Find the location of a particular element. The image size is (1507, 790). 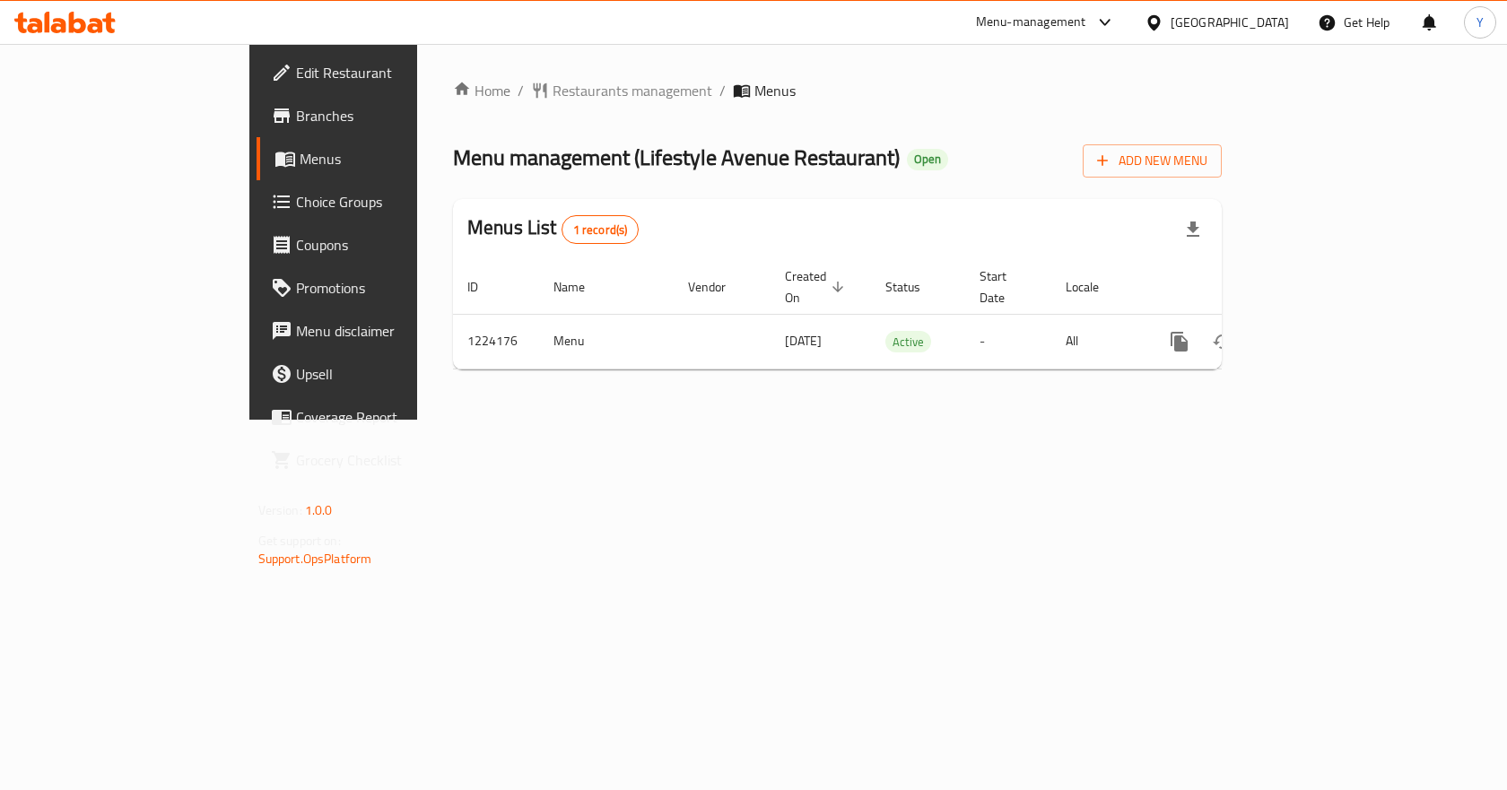

div: Open is located at coordinates (928, 160).